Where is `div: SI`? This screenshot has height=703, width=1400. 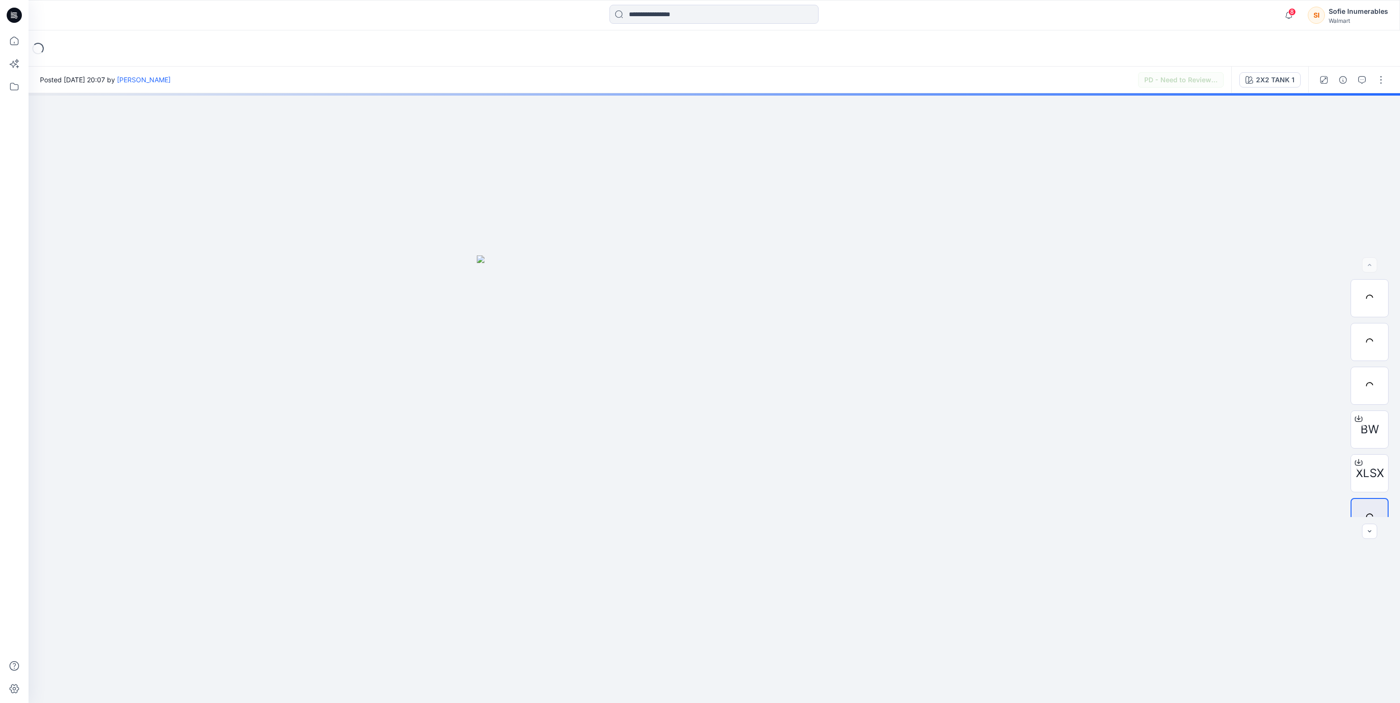 div: SI is located at coordinates (1316, 15).